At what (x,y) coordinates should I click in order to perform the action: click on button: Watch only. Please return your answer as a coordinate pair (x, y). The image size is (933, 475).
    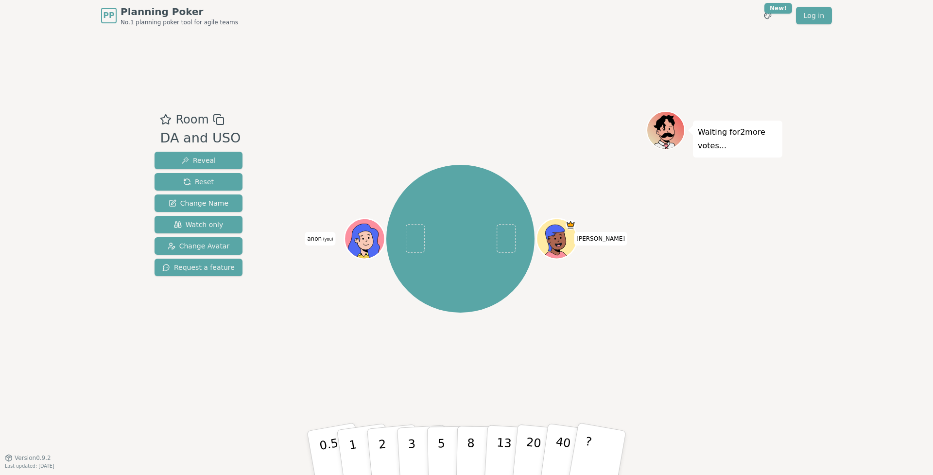
    Looking at the image, I should click on (198, 224).